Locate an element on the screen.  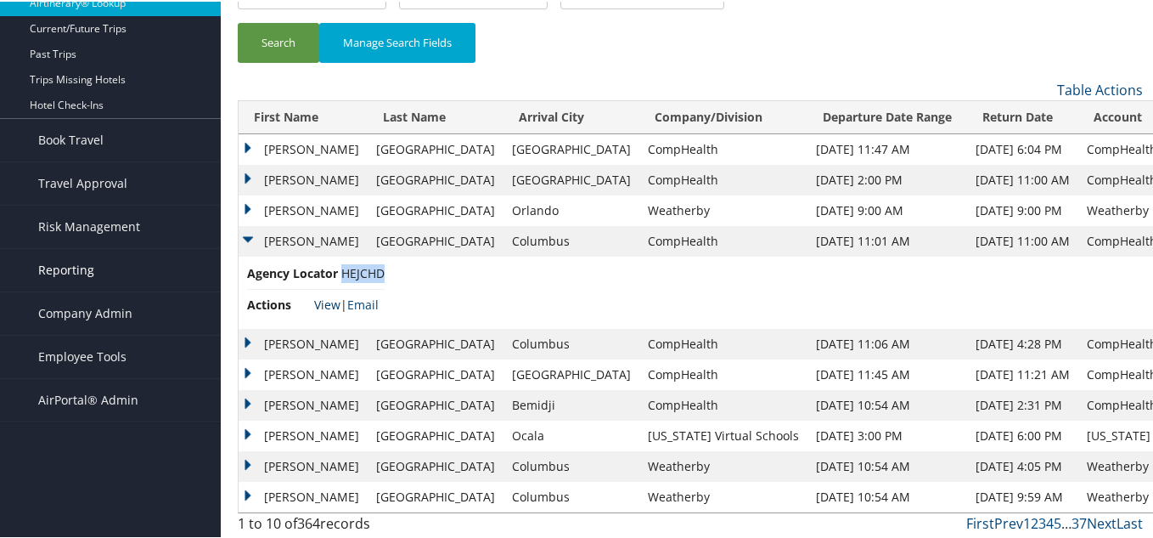
span: AirPortal® Admin is located at coordinates (88, 398).